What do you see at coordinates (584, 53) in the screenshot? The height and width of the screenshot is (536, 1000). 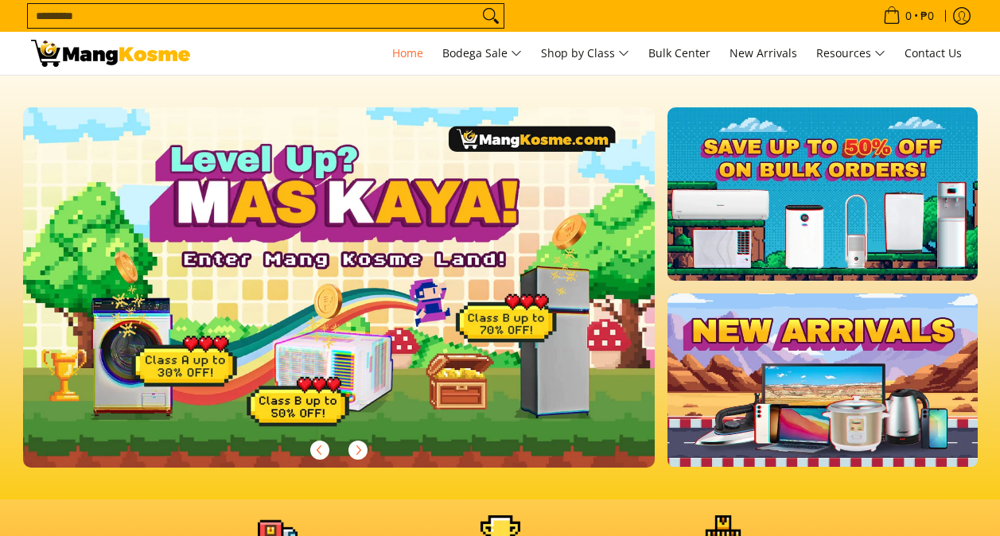 I see `a: Shop by Class` at bounding box center [584, 53].